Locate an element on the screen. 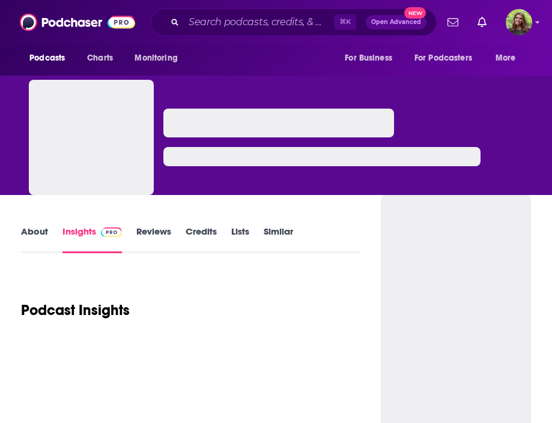  span: More is located at coordinates (506, 58).